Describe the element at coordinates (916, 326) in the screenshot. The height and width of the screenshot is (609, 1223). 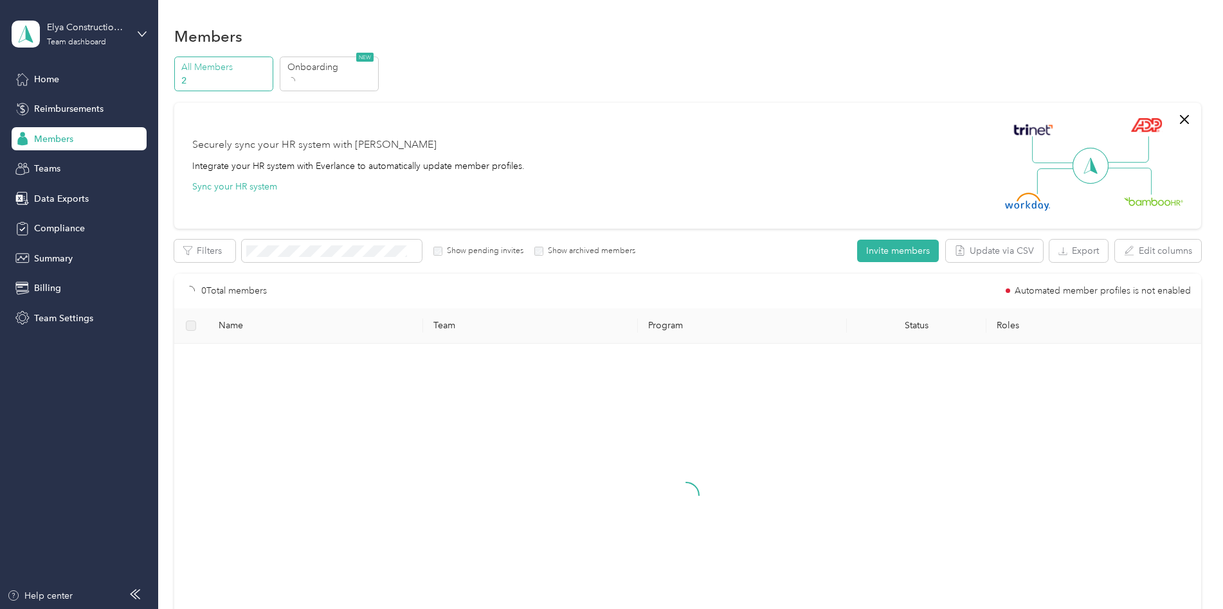
I see `th: Status` at that location.